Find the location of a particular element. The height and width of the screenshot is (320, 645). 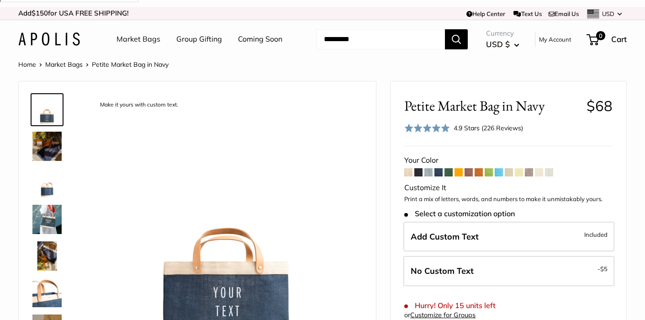

span: Add Custom Text is located at coordinates (444, 236).